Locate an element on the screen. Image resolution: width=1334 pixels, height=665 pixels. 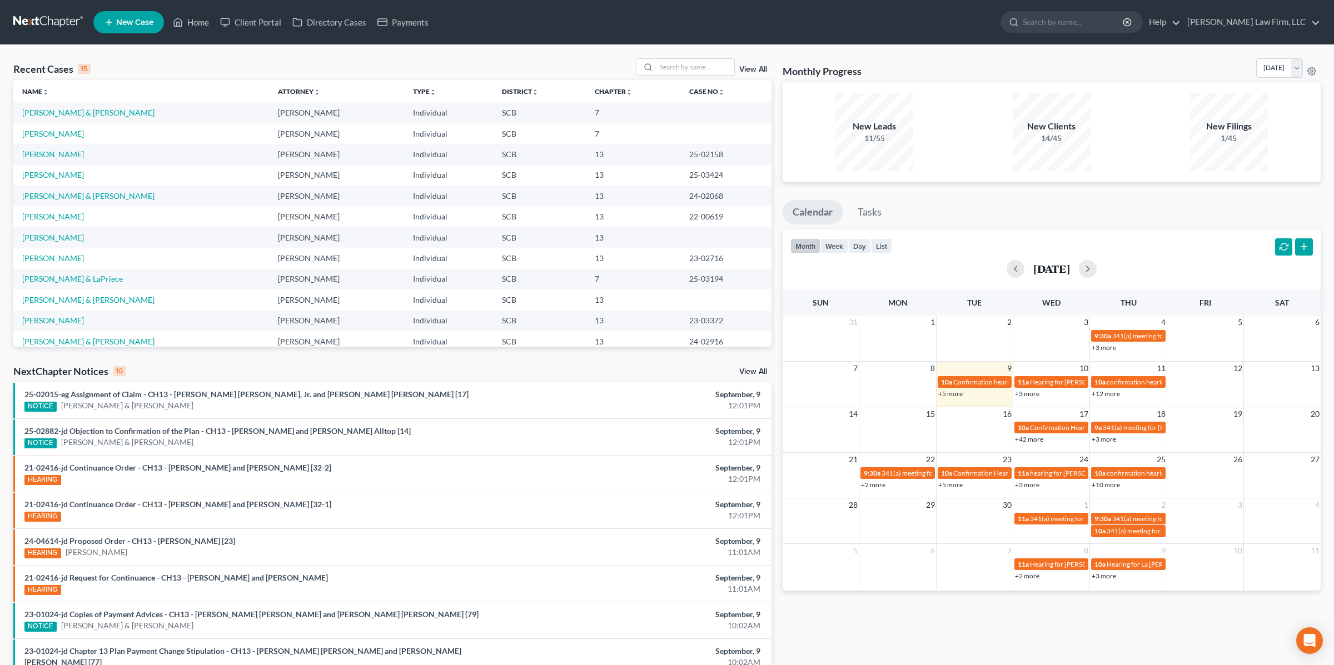
a: Home is located at coordinates (191, 22).